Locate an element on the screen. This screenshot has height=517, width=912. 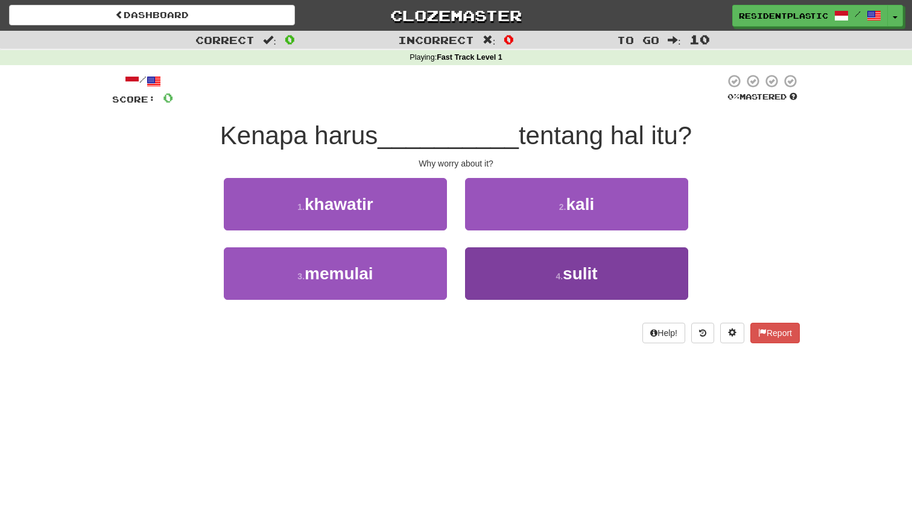
button: 3.memulai is located at coordinates (336, 273).